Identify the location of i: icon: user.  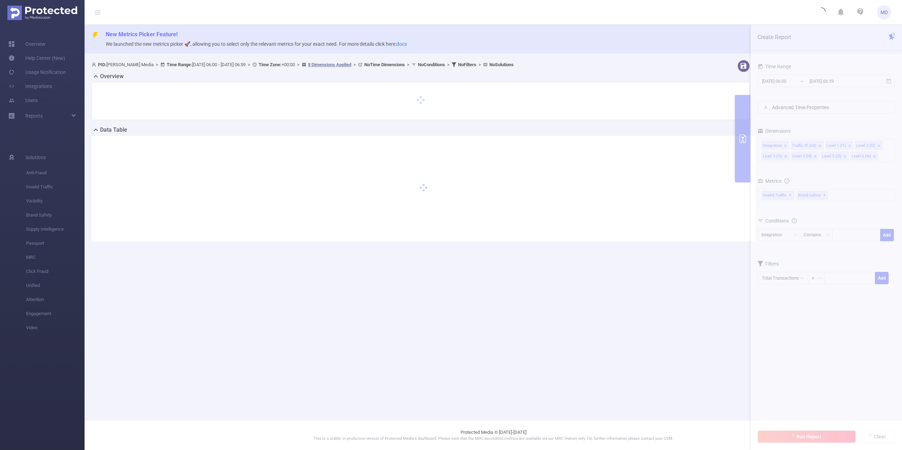
(95, 64).